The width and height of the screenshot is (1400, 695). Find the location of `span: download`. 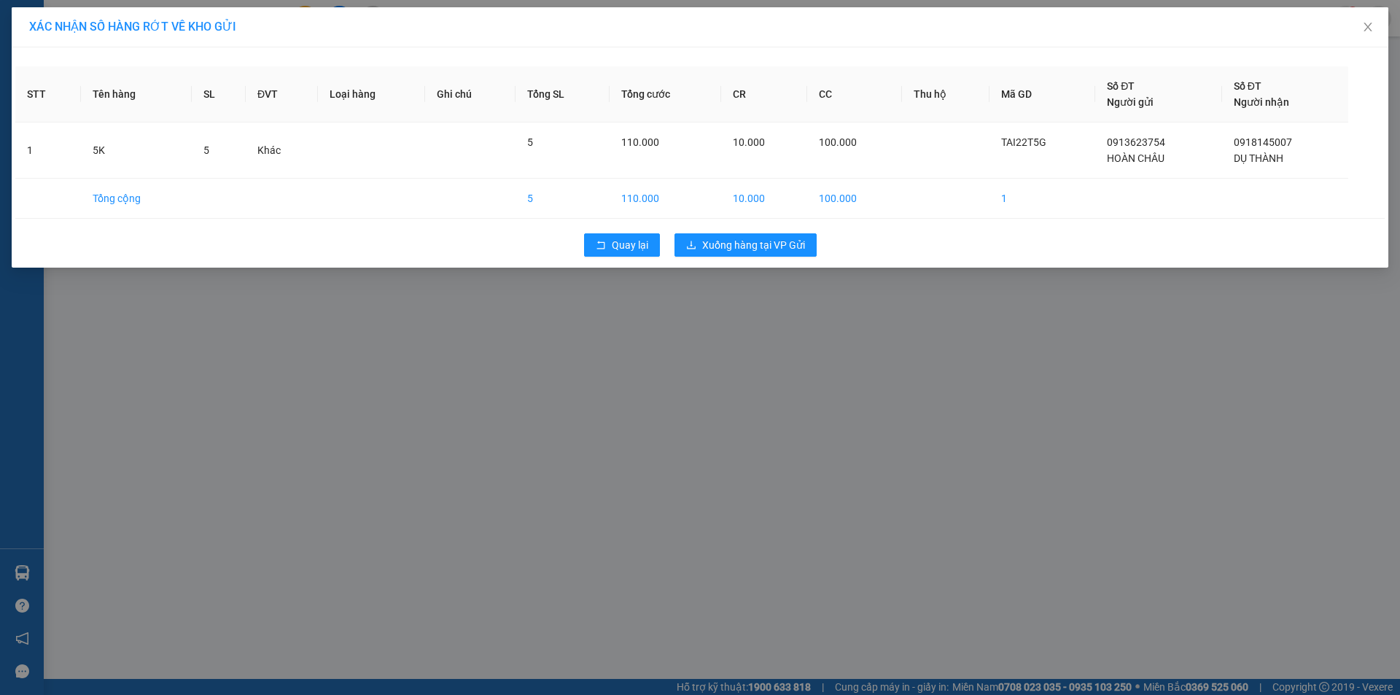

span: download is located at coordinates (691, 246).